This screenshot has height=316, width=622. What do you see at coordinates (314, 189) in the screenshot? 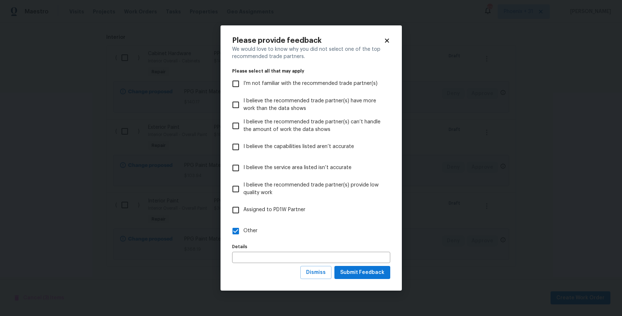
I see `span: I believe the recommended trade partner(s) provide low quality work` at bounding box center [314, 189].